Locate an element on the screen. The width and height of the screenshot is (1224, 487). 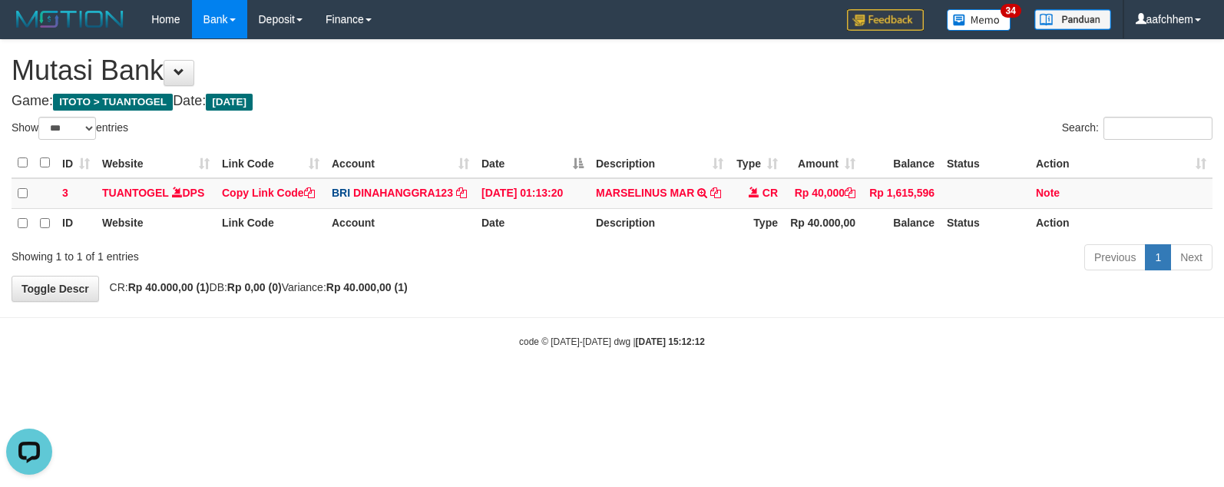
strong: Rp 0,00 (0) is located at coordinates (254, 287).